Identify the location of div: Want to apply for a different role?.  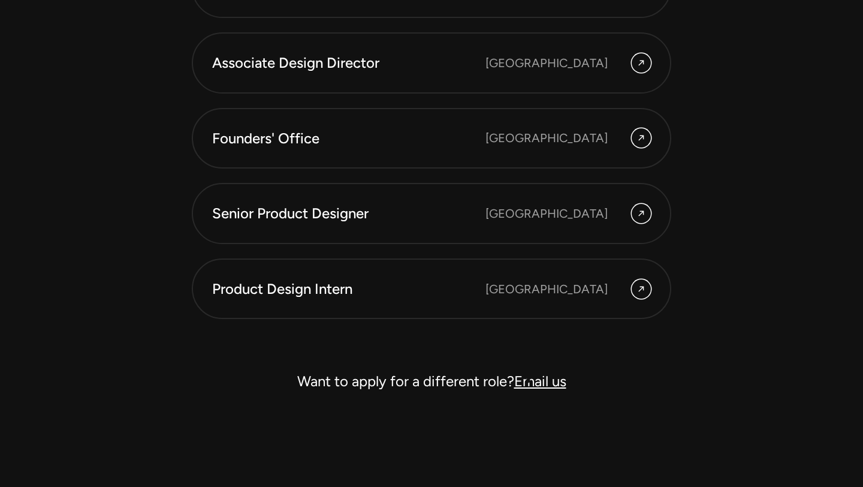
(432, 381).